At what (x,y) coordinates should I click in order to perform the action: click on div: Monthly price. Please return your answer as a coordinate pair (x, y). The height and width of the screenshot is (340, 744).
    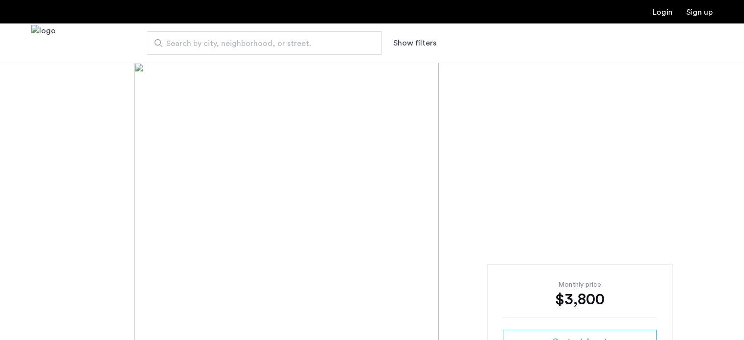
    Looking at the image, I should click on (579, 285).